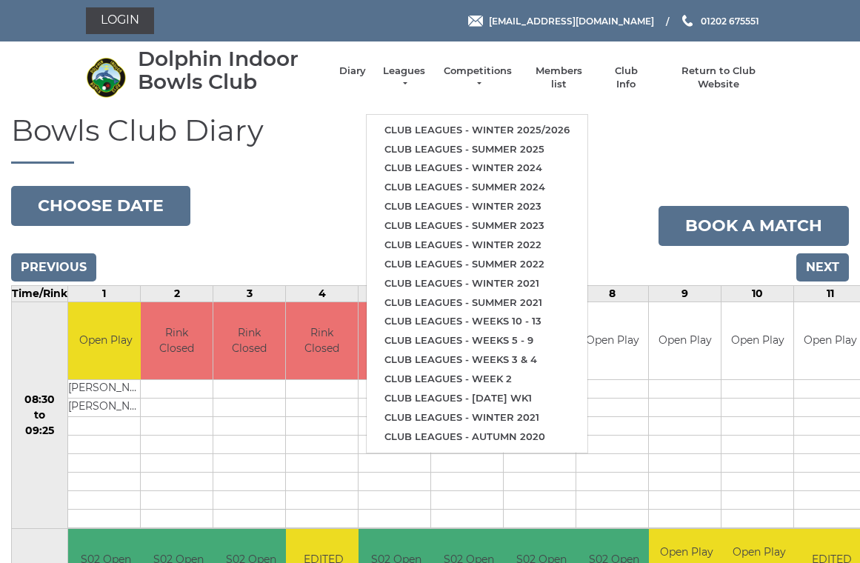 The height and width of the screenshot is (563, 860). Describe the element at coordinates (477, 437) in the screenshot. I see `a: Club leagues - Autumn 2020` at that location.